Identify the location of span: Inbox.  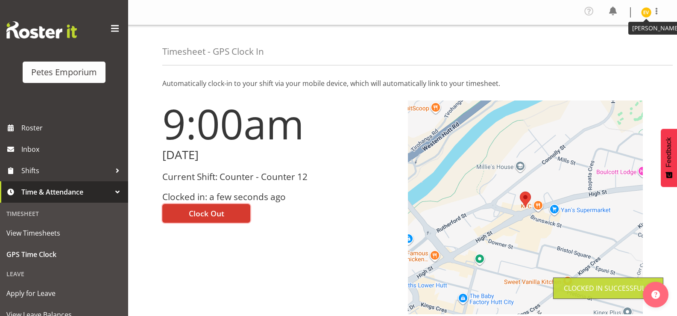
(73, 149).